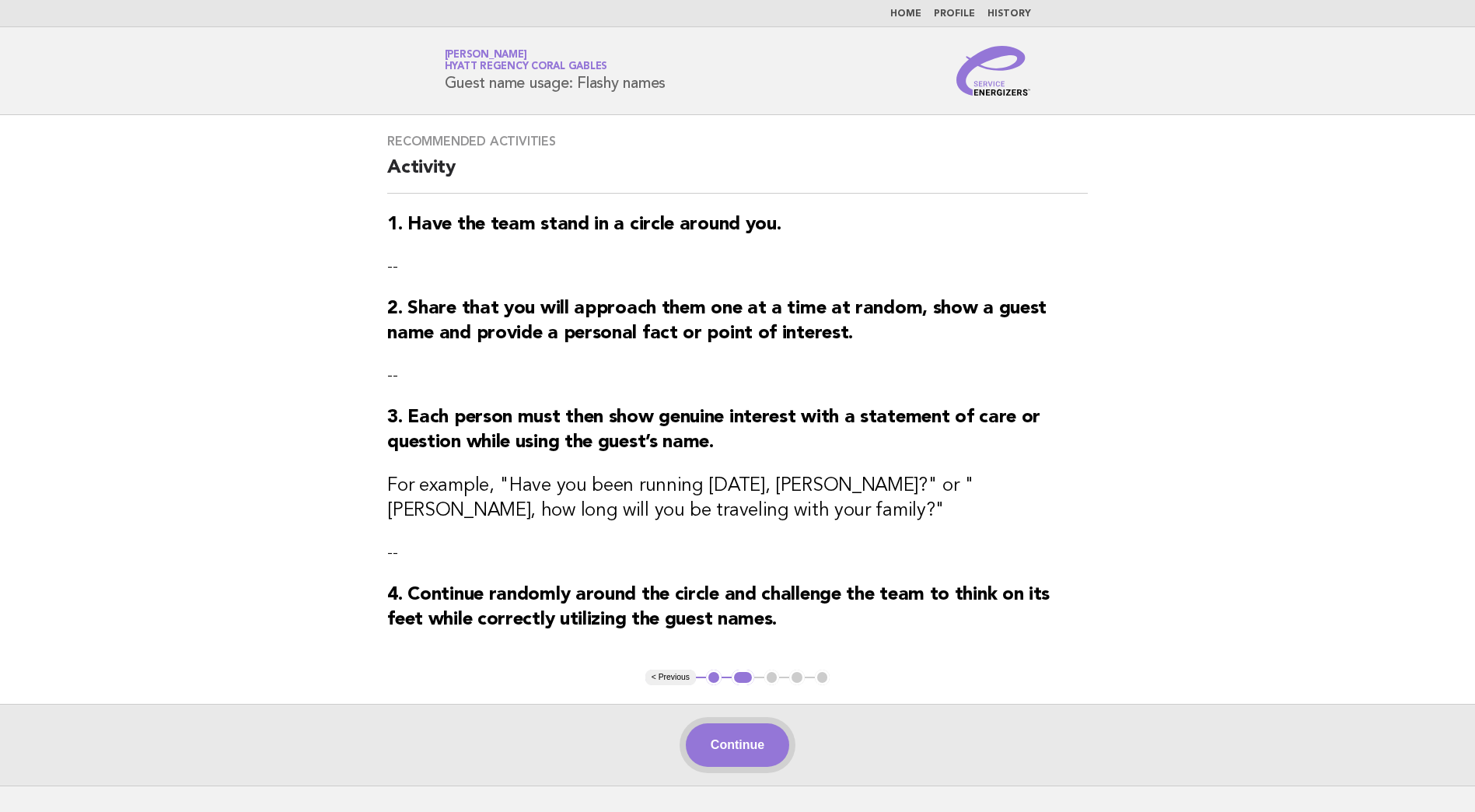  I want to click on strong: 1. Have the team stand in a circle around you., so click(584, 225).